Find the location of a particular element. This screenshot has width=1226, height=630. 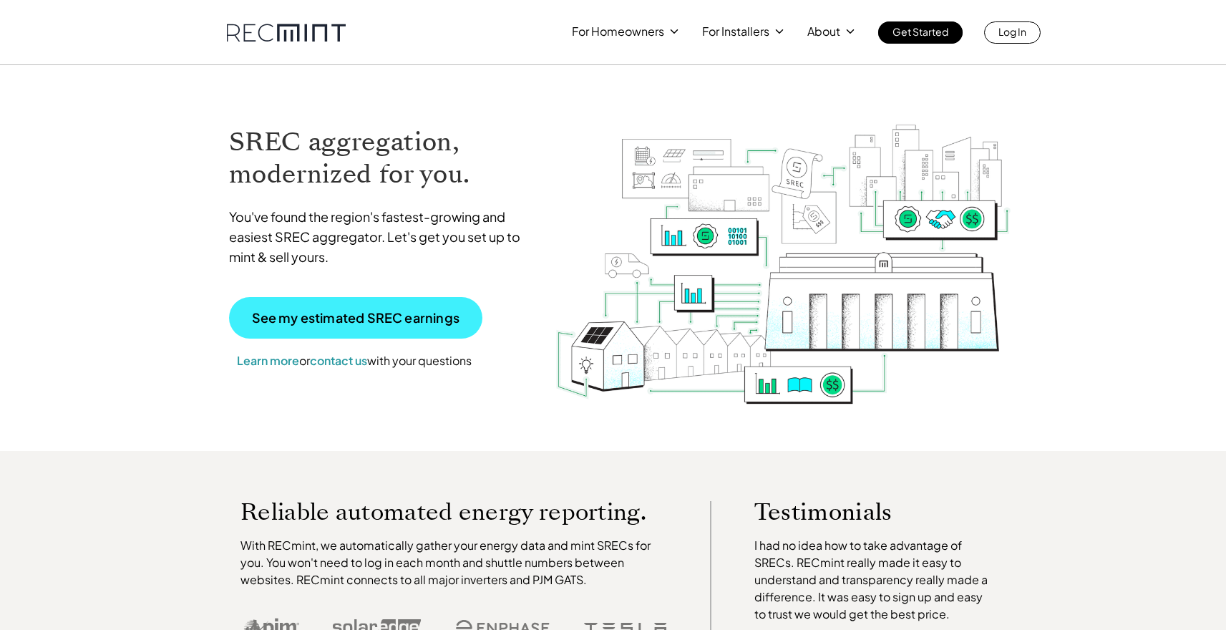

img: RECmint value cycle is located at coordinates (783, 247).